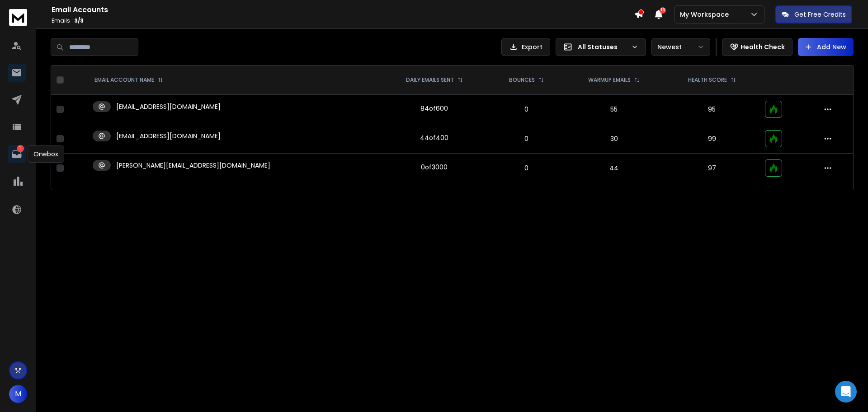 The image size is (868, 412). I want to click on p: WARMUP EMAILS, so click(610, 80).